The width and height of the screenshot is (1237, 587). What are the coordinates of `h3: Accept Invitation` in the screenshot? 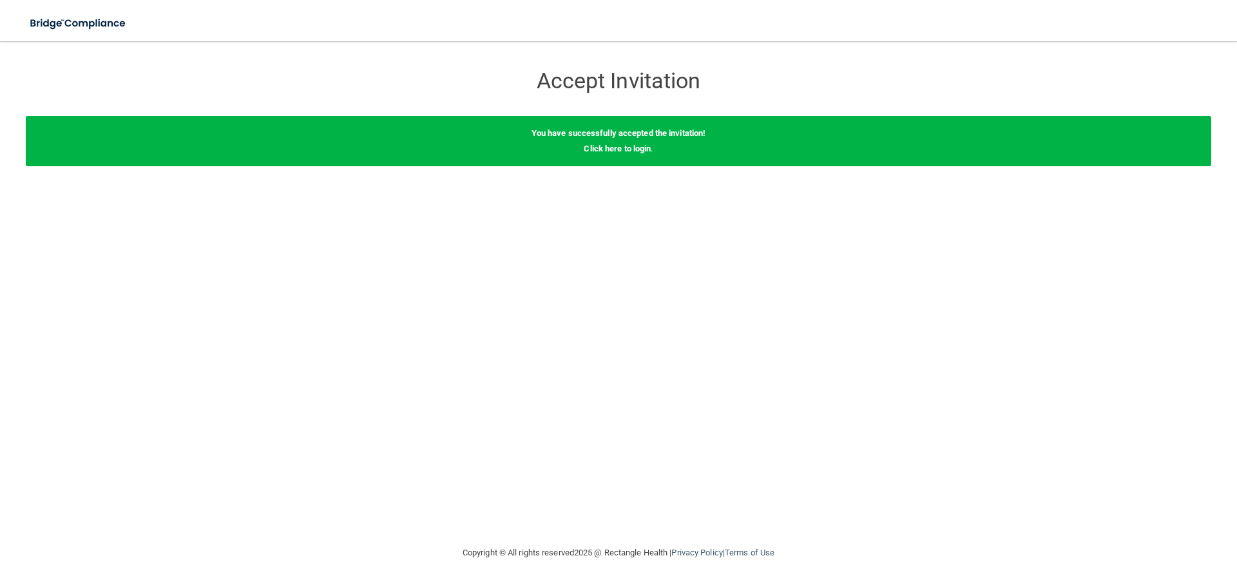 It's located at (618, 81).